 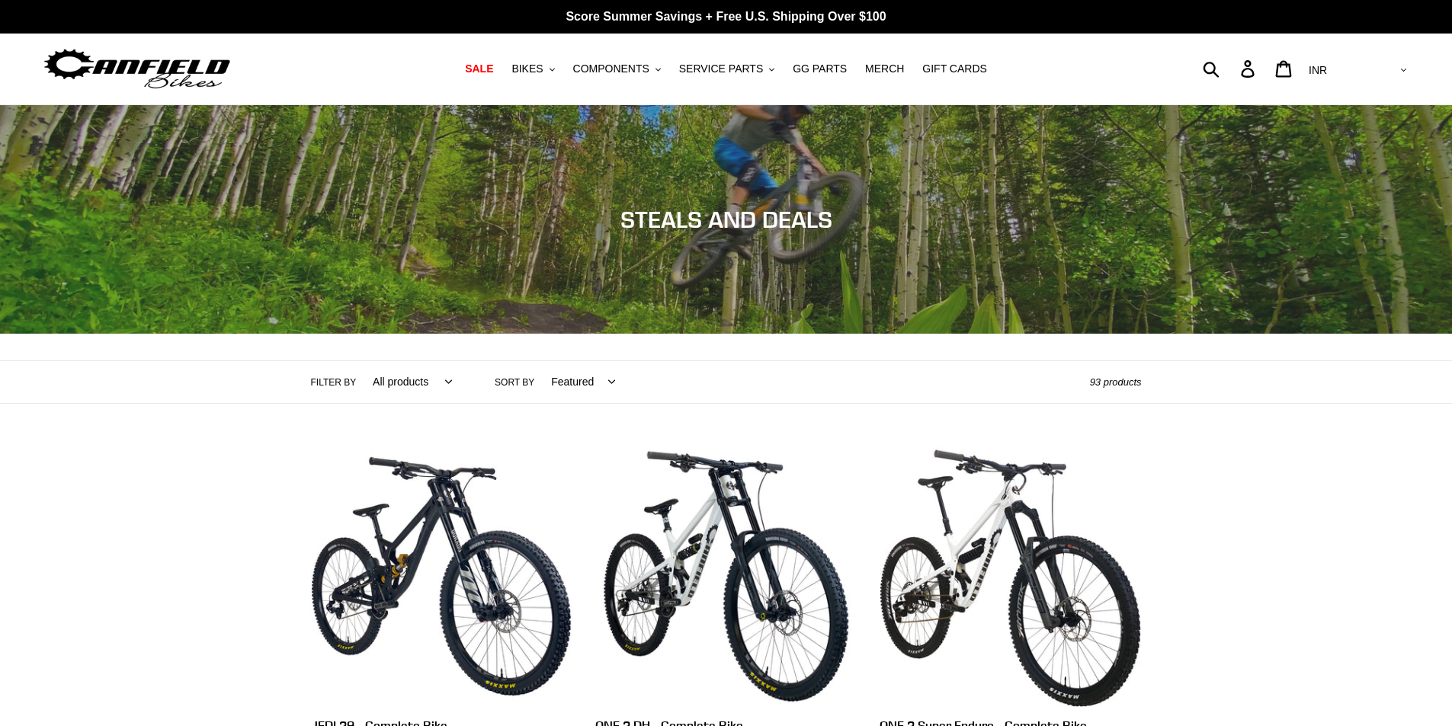 What do you see at coordinates (527, 69) in the screenshot?
I see `span: BIKES` at bounding box center [527, 69].